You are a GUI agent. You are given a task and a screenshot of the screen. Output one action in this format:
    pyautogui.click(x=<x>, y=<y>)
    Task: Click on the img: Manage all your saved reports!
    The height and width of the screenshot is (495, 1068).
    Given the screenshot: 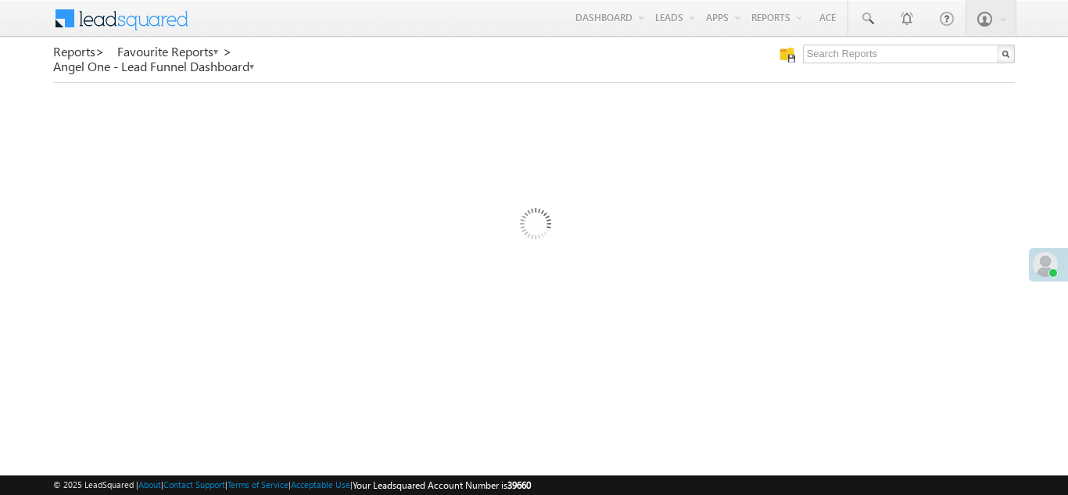 What is the action you would take?
    pyautogui.click(x=788, y=55)
    